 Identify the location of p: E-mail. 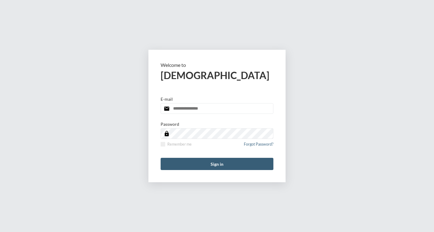
(167, 99).